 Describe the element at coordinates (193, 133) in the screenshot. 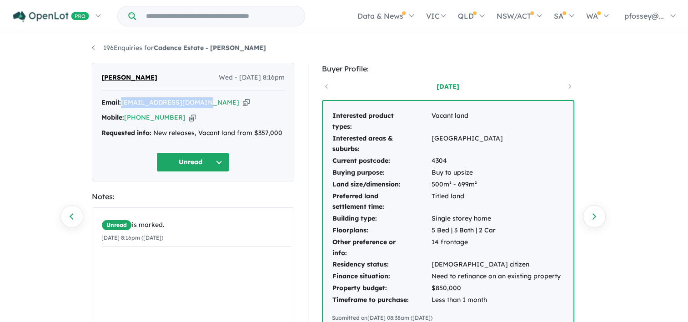

I see `div: New releases, Vacant land from $357,000` at that location.